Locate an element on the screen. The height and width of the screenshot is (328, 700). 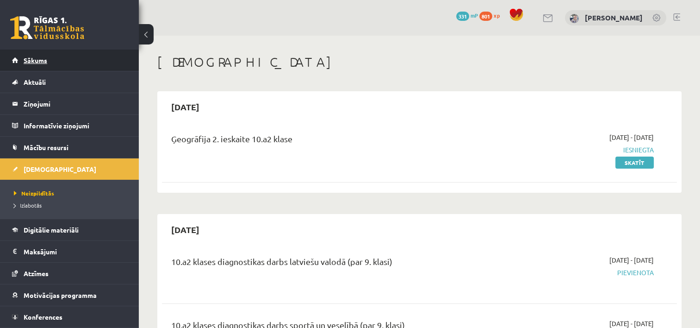
span: Neizpildītās is located at coordinates (34, 193).